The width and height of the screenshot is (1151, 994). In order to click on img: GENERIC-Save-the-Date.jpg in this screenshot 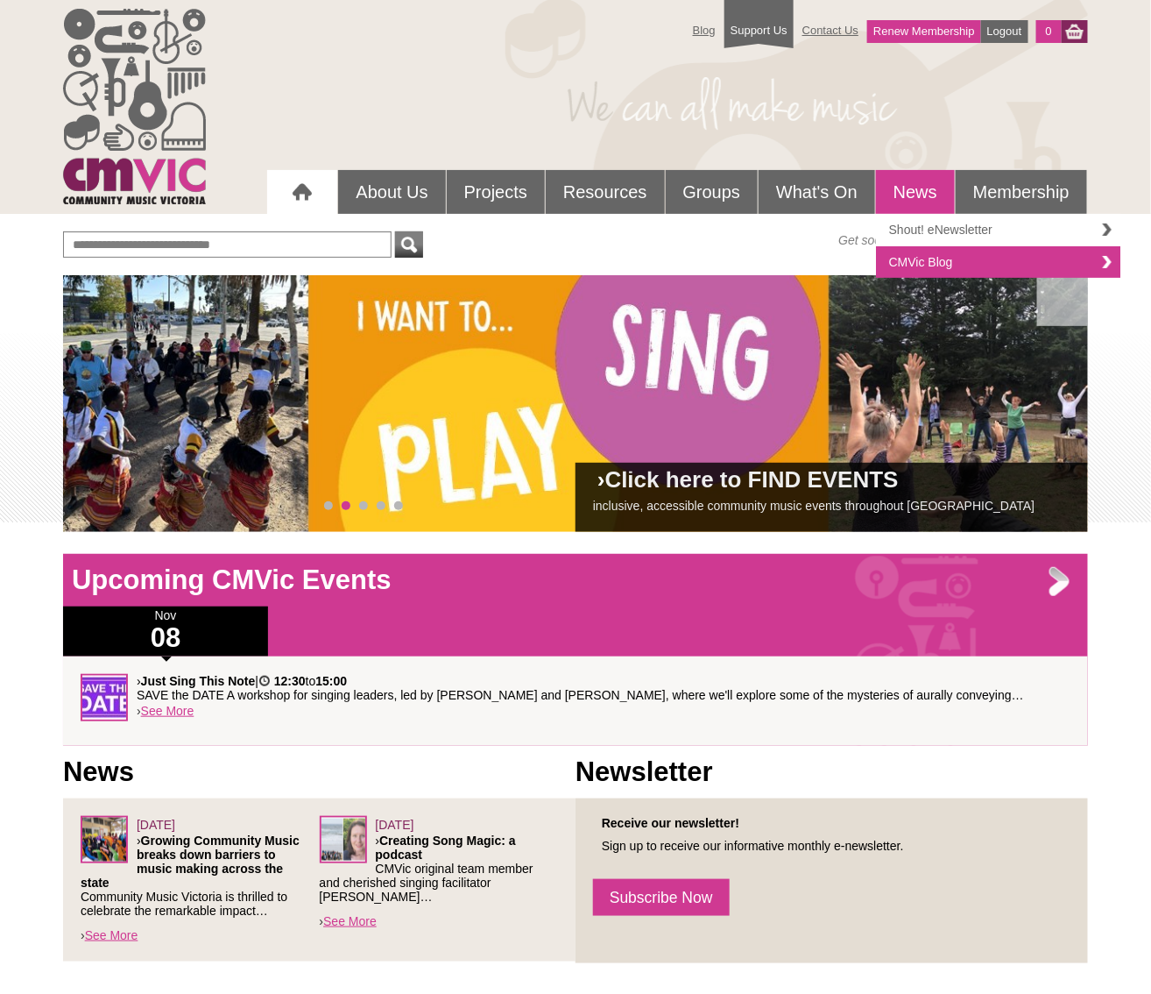, I will do `click(104, 697)`.